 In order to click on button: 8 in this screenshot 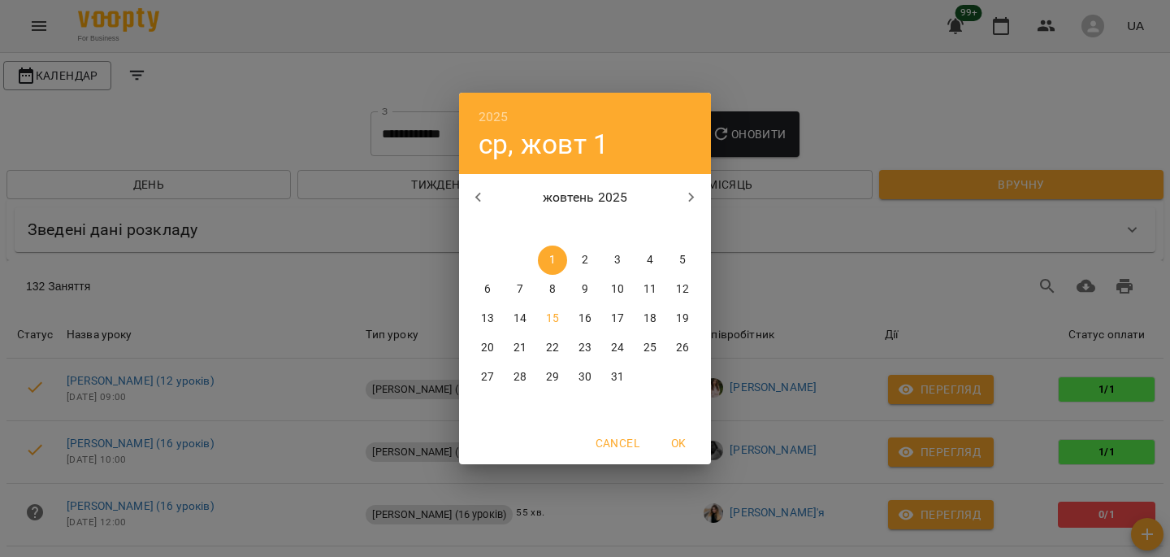, I will do `click(552, 289)`.